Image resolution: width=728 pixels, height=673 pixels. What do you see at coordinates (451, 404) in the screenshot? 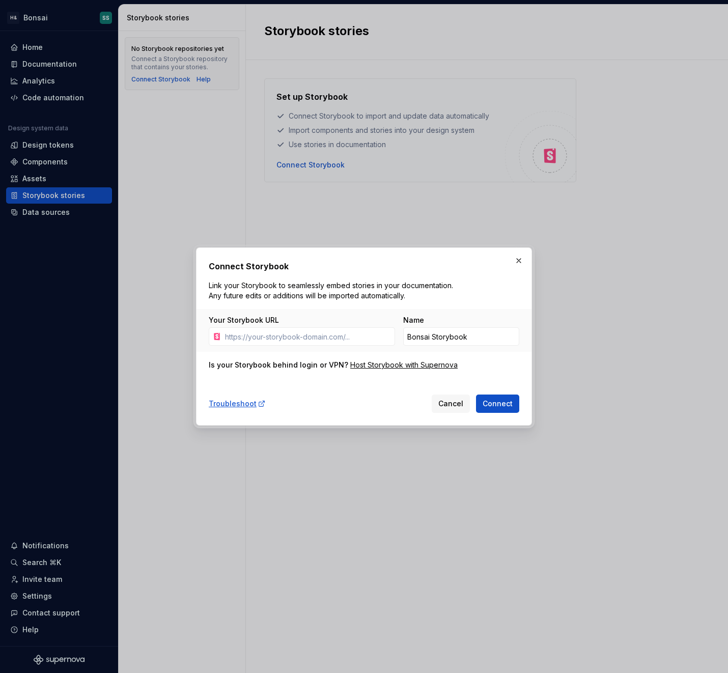
I see `span: Cancel` at bounding box center [451, 404].